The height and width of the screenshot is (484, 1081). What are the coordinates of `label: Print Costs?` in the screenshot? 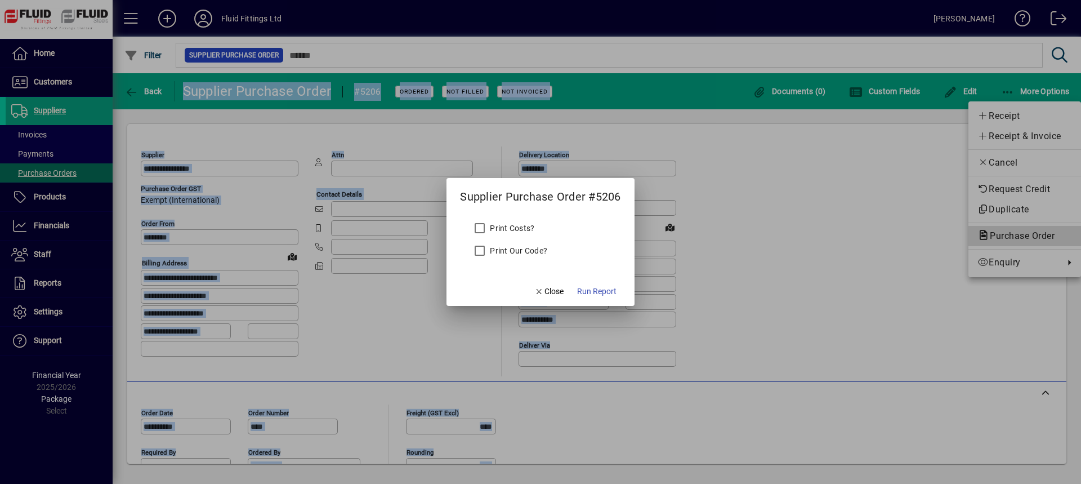 It's located at (511, 228).